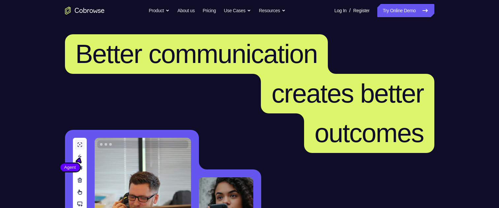 Image resolution: width=499 pixels, height=208 pixels. I want to click on a: Try Online Demo, so click(406, 11).